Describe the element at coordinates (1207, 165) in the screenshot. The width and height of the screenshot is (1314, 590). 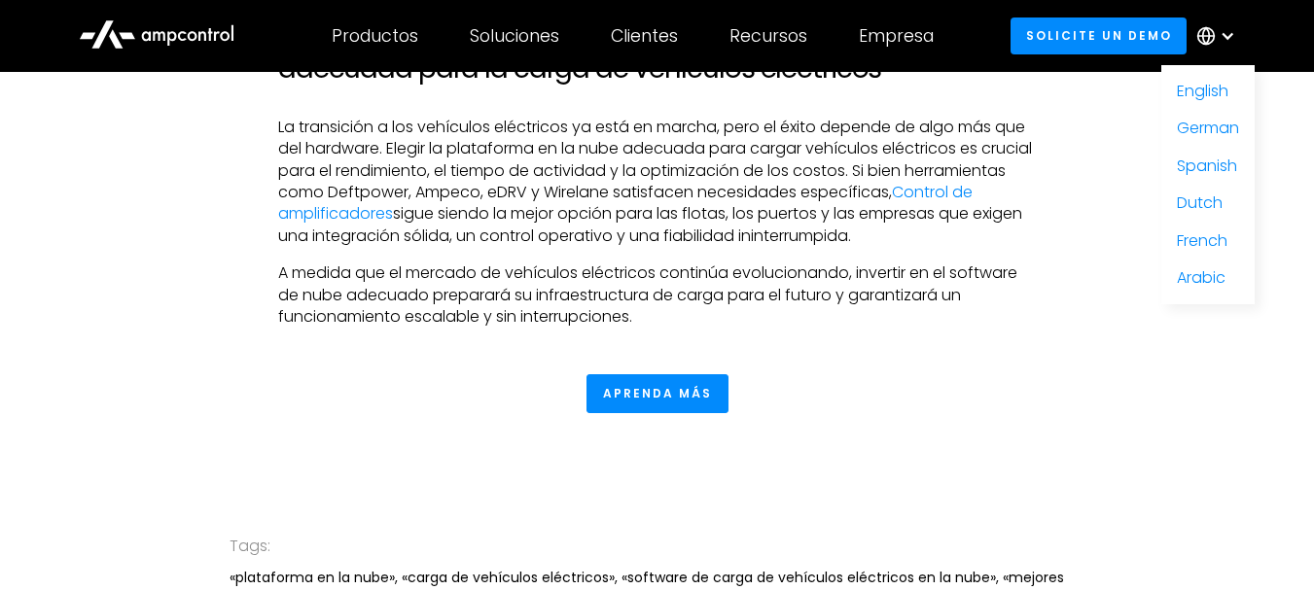
I see `a: Spanish` at that location.